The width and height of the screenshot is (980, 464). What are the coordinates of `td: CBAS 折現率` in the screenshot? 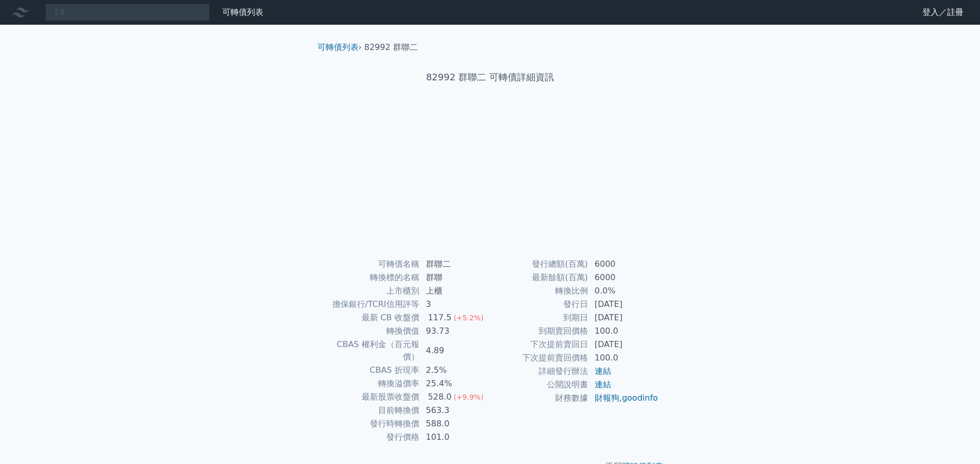 It's located at (370, 370).